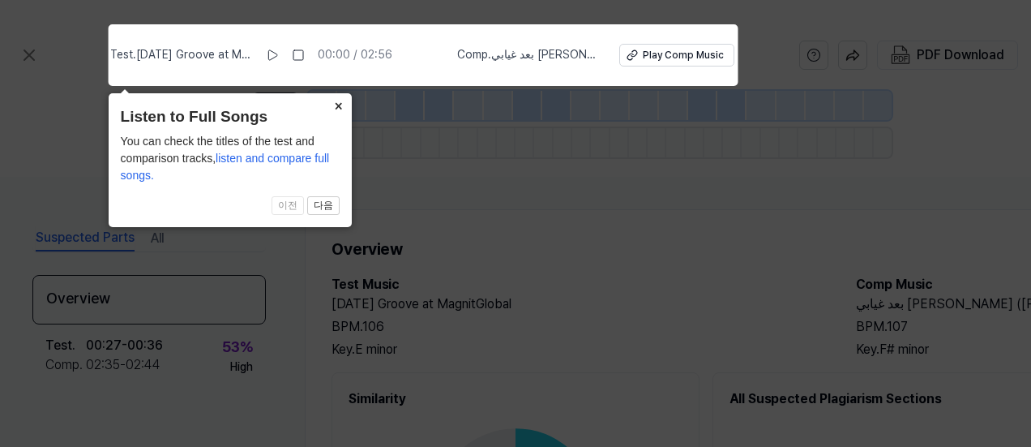 The height and width of the screenshot is (447, 1031). Describe the element at coordinates (355, 55) in the screenshot. I see `div: 00:00 / 02:56` at that location.